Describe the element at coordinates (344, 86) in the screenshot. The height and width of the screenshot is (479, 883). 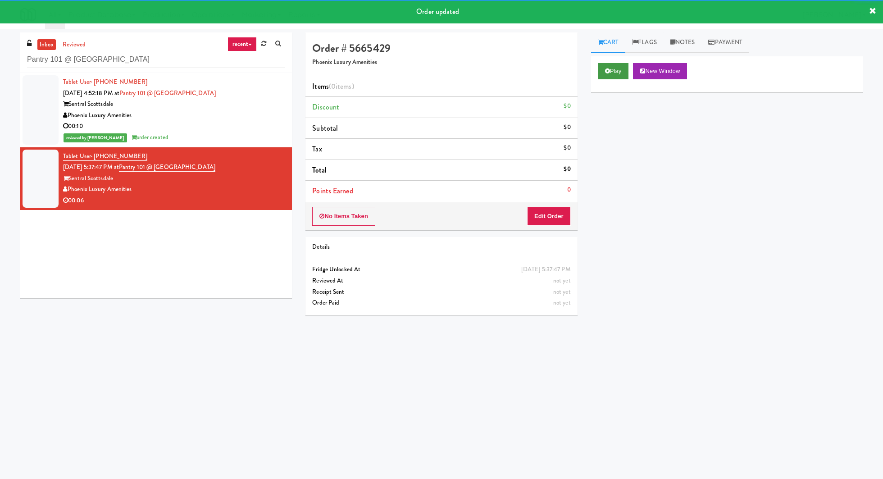
I see `ng-pluralize: items` at that location.